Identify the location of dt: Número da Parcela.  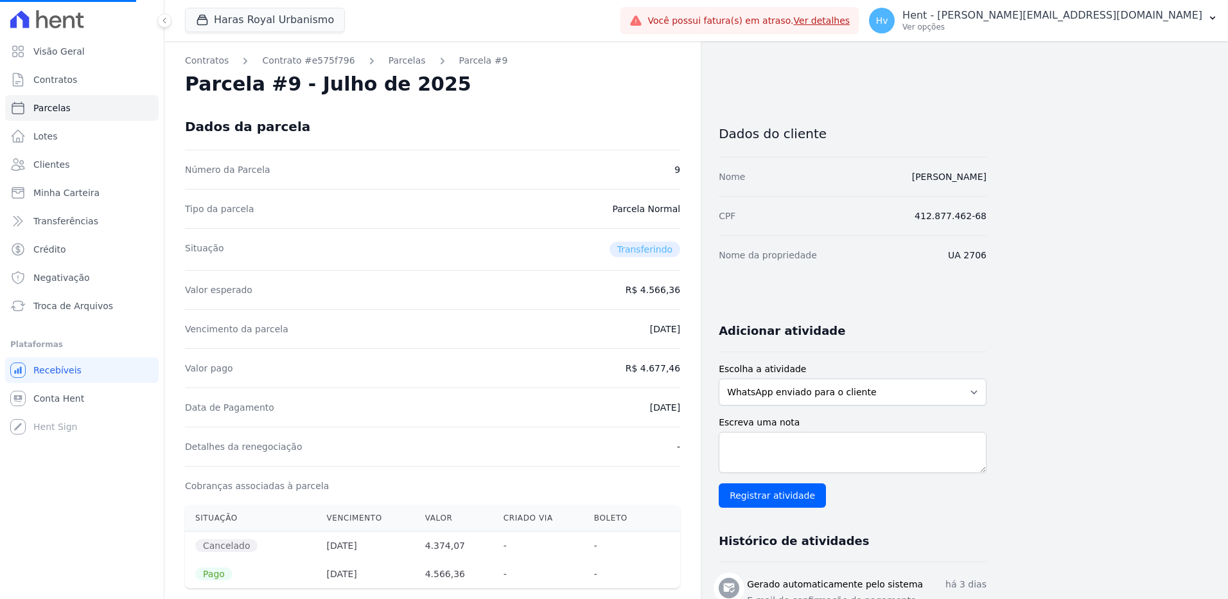
(227, 170).